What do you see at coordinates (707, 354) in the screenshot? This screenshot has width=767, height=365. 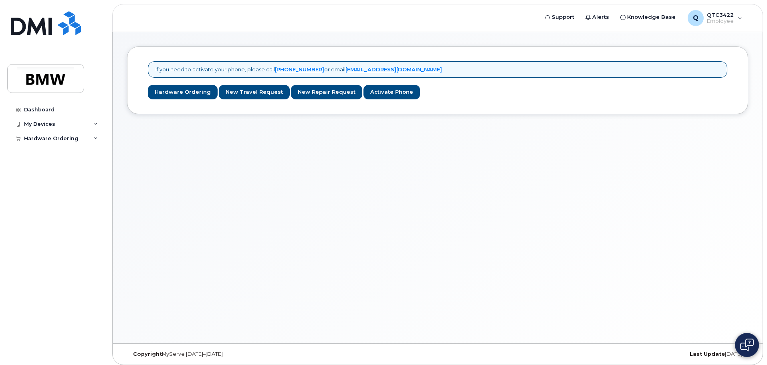 I see `strong: Last Update` at bounding box center [707, 354].